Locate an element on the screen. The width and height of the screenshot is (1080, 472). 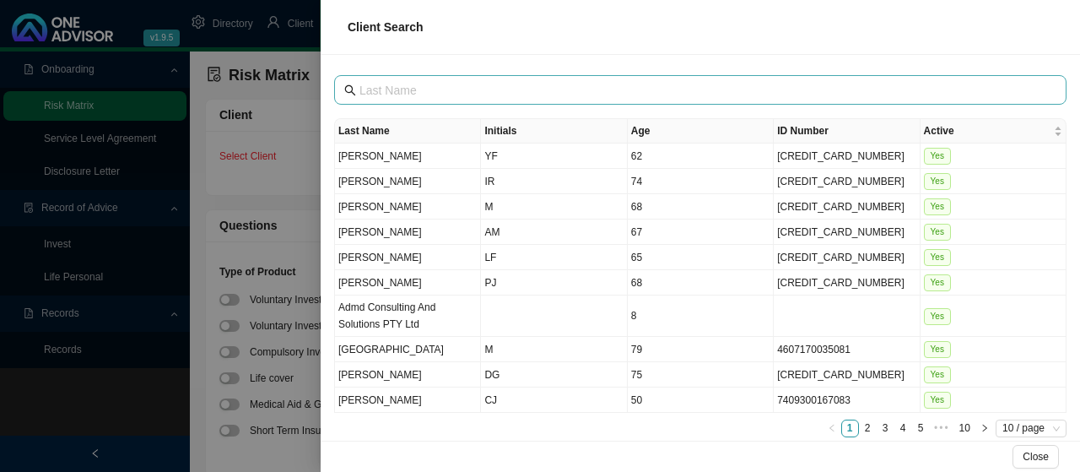
li: 4 is located at coordinates (903, 428).